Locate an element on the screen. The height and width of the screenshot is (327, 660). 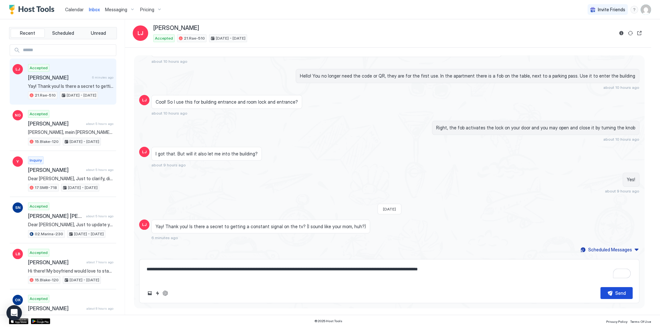
span: © 2025 Host Tools is located at coordinates (328, 321).